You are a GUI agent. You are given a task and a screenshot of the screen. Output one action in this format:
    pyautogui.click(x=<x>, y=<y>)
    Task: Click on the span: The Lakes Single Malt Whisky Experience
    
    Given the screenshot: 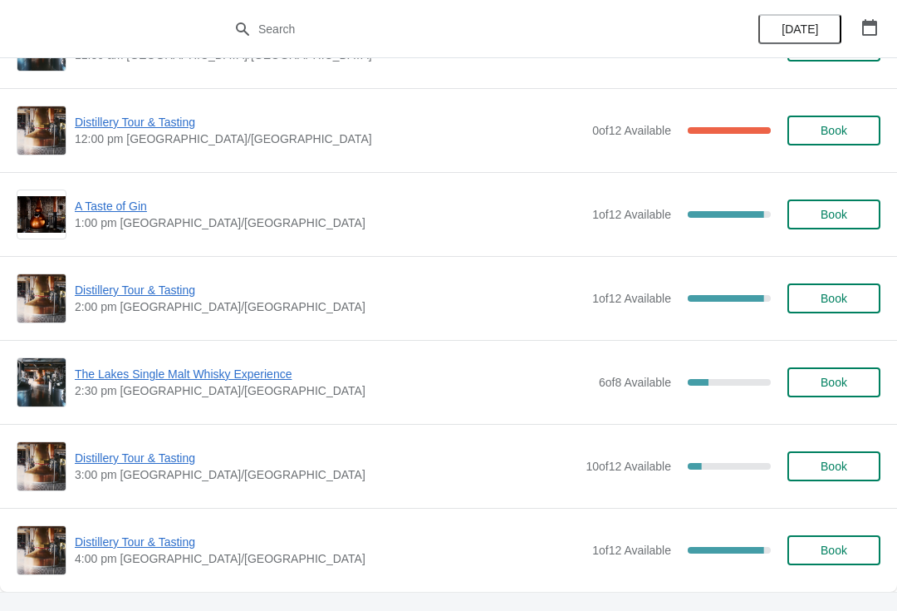 What is the action you would take?
    pyautogui.click(x=332, y=374)
    